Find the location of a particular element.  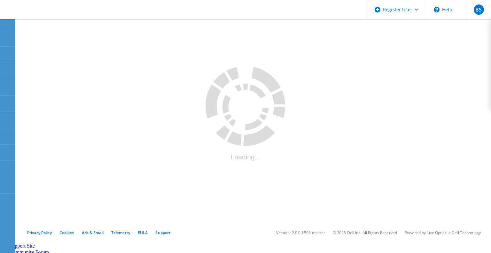

span: BS is located at coordinates (478, 10).